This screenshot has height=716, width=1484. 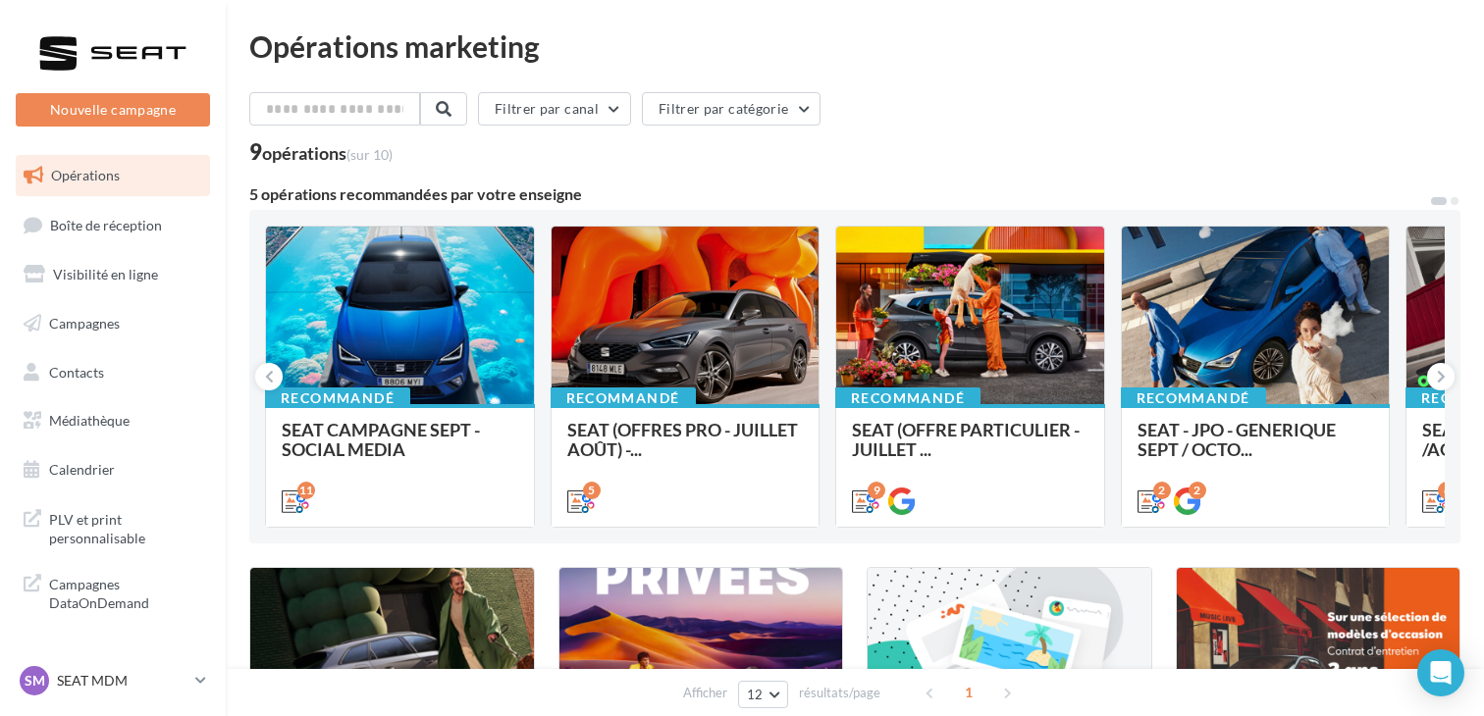 What do you see at coordinates (705, 693) in the screenshot?
I see `span: Afficher` at bounding box center [705, 693].